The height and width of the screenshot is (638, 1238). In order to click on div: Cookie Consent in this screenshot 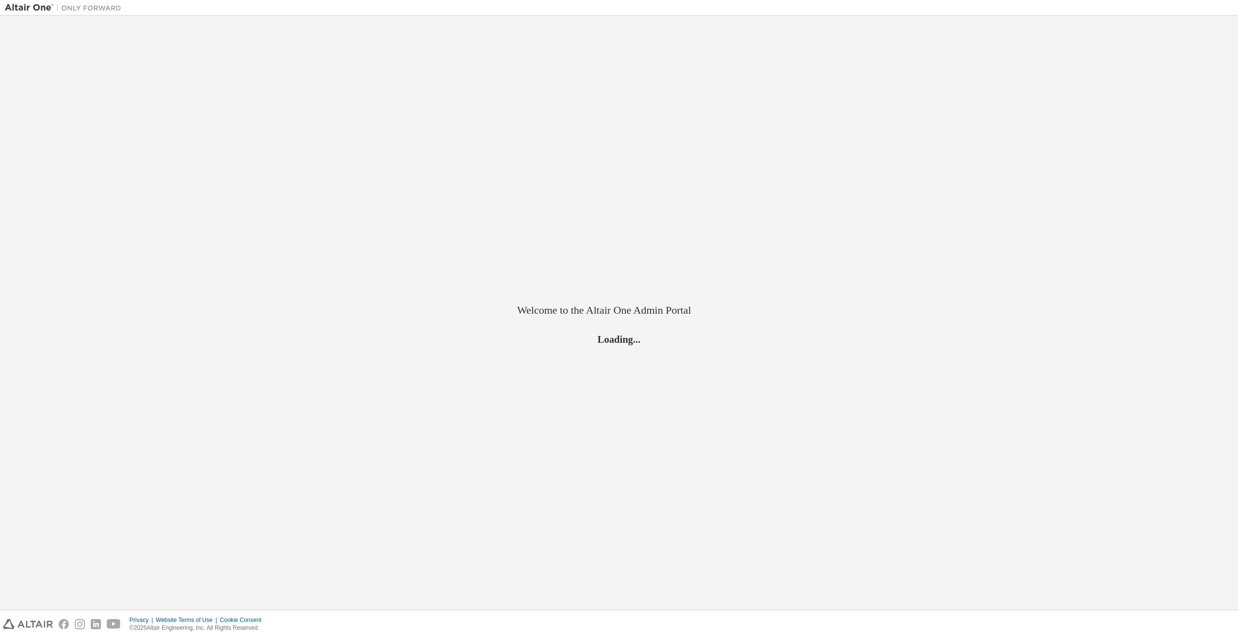, I will do `click(243, 620)`.